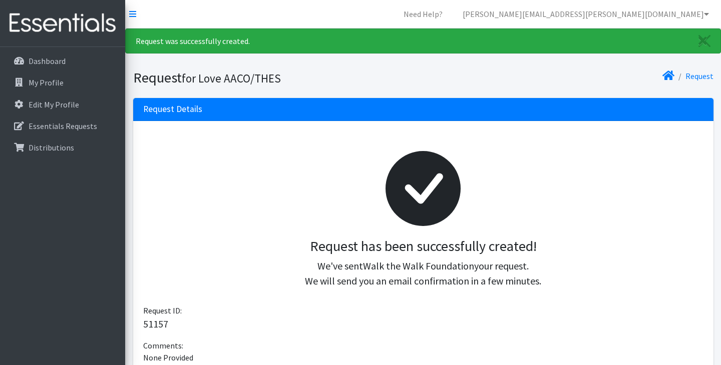 Image resolution: width=721 pixels, height=365 pixels. Describe the element at coordinates (423, 14) in the screenshot. I see `a: Need Help?` at that location.